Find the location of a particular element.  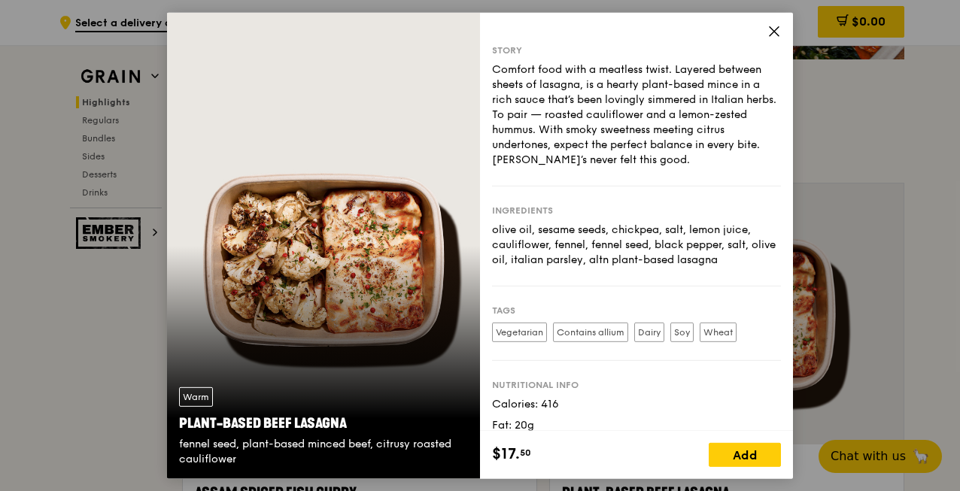

div: Add is located at coordinates (745, 455).